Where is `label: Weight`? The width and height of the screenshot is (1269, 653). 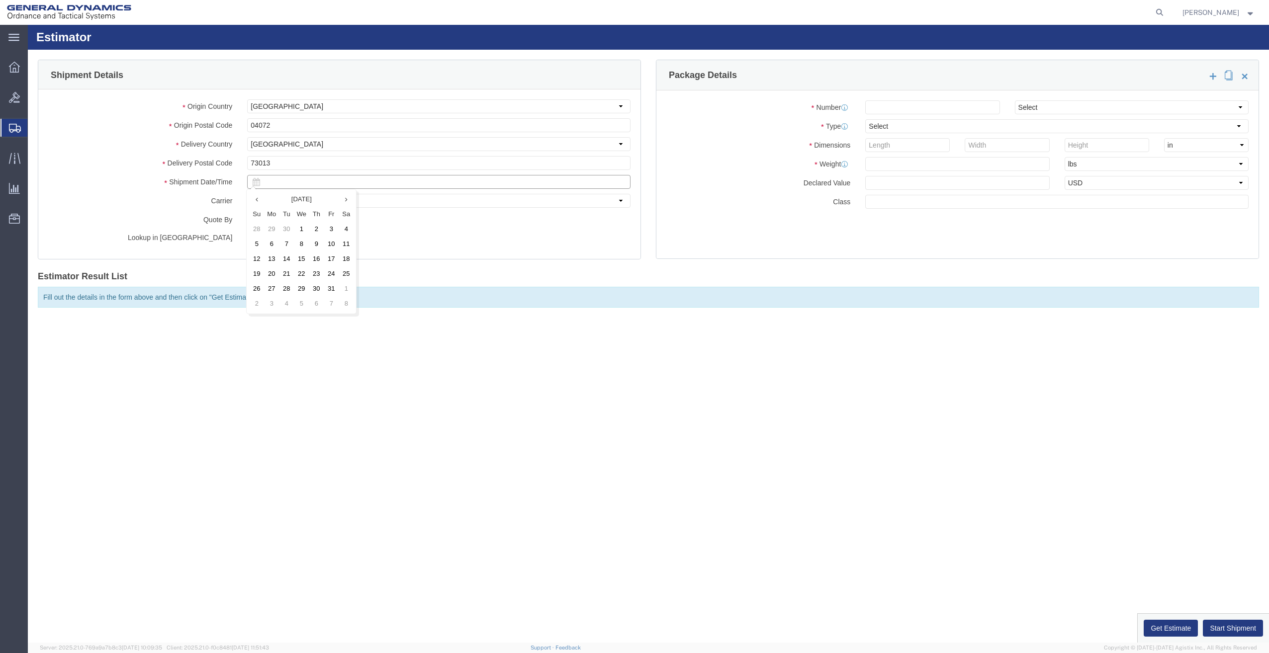
label: Weight is located at coordinates (730, 138).